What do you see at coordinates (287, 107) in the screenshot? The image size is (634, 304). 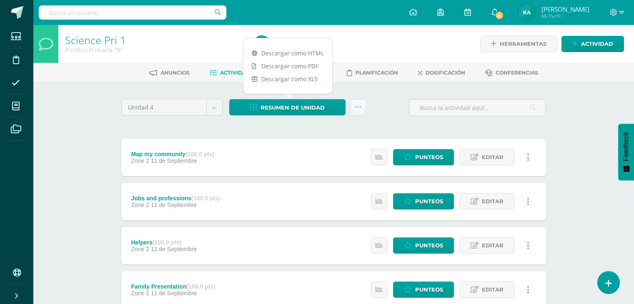 I see `a: Resumen de unidad` at bounding box center [287, 107].